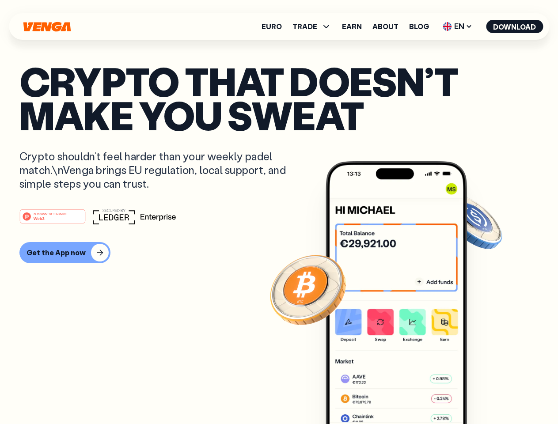 The image size is (558, 424). Describe the element at coordinates (279, 98) in the screenshot. I see `p: Crypto that doesn’t make you sweat` at that location.